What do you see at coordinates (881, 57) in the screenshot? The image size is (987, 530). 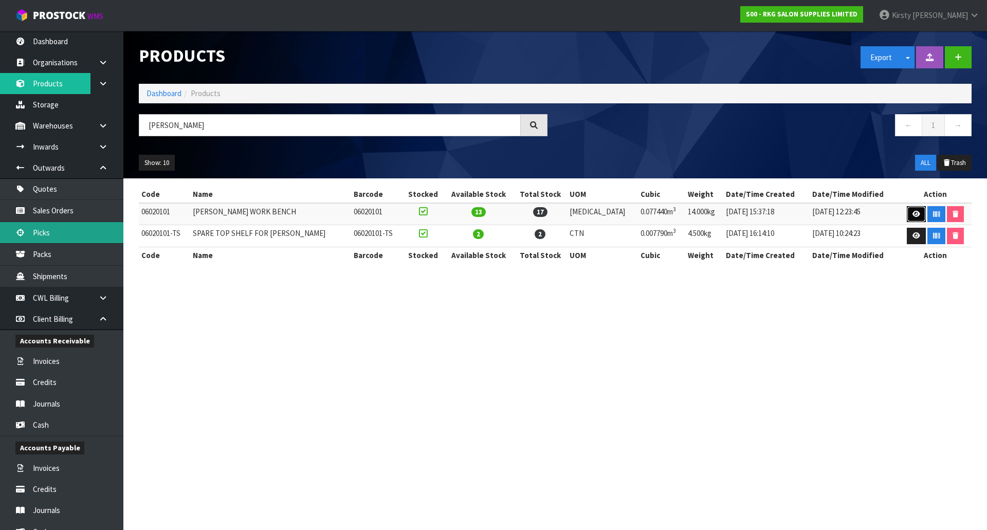 I see `button: Export` at bounding box center [881, 57].